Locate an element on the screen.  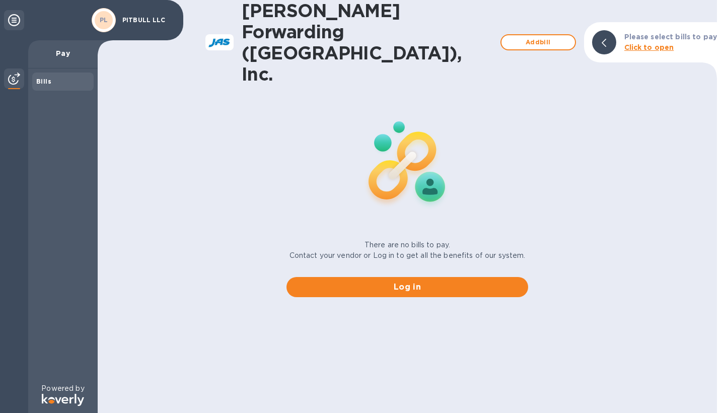
p: There are no bills to pay. Contact your vendor or Log in to get all the benefits of our system. is located at coordinates (407, 250).